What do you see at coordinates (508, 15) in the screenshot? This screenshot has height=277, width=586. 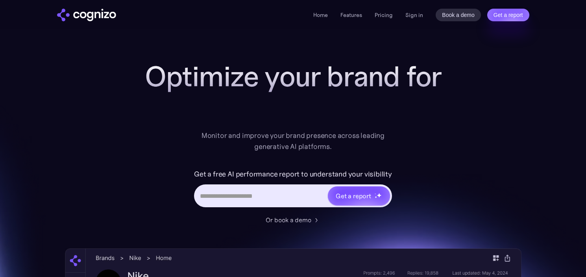 I see `a: Get a report` at bounding box center [508, 15].